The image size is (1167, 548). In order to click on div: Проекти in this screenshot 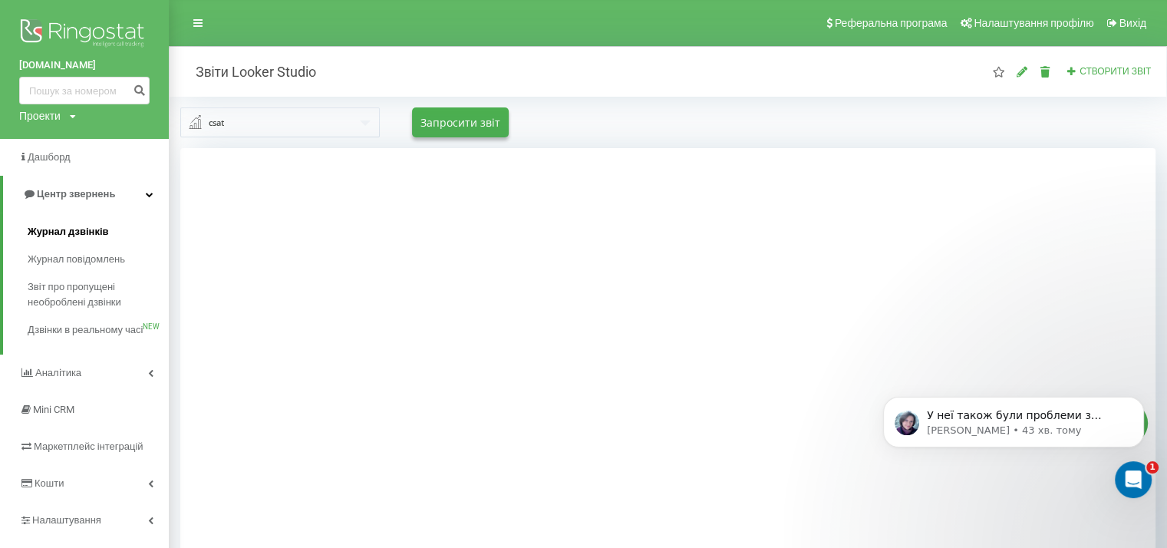, I will do `click(40, 116)`.